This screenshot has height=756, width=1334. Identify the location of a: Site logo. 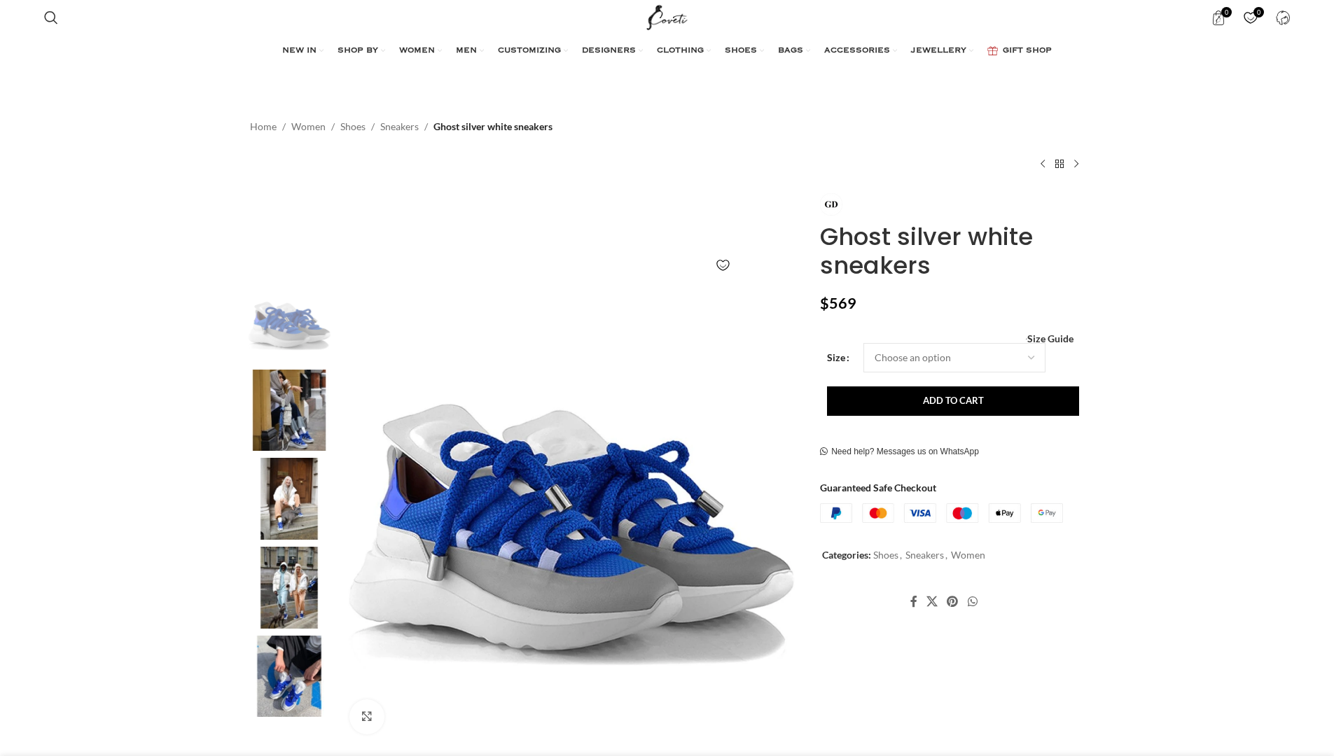
(667, 16).